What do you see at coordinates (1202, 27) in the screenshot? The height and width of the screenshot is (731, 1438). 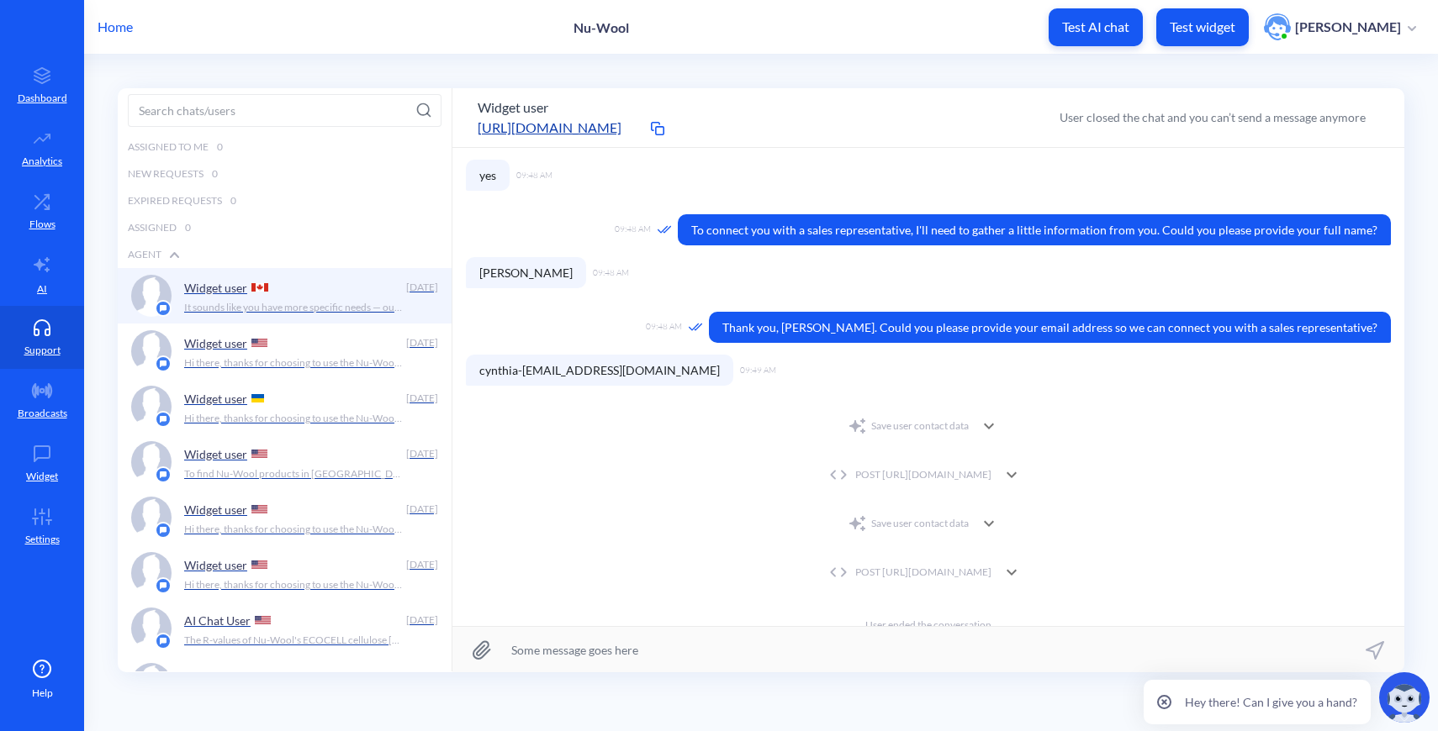 I see `button: Test widget` at bounding box center [1202, 27].